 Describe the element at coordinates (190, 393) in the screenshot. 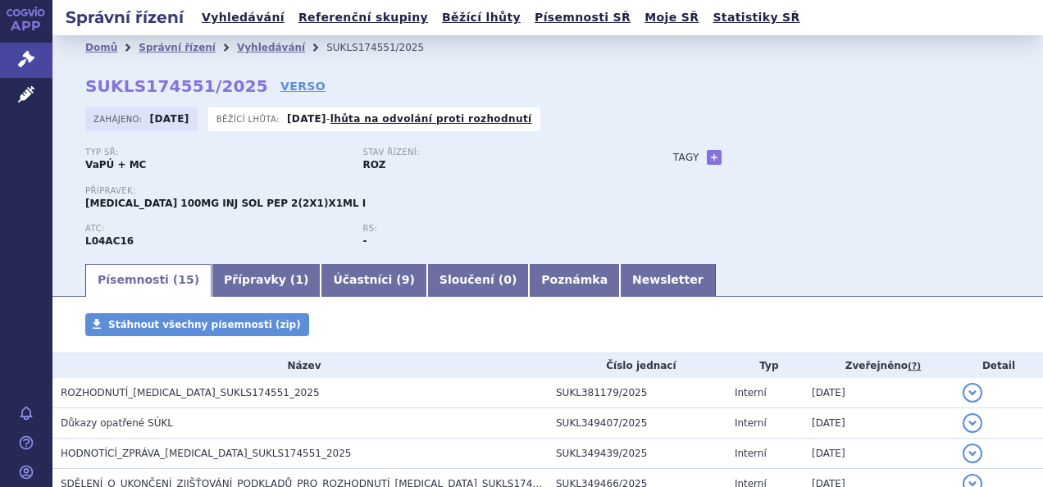

I see `span: ROZHODNUTÍ_TREMFYA_SUKLS174551_2025` at that location.